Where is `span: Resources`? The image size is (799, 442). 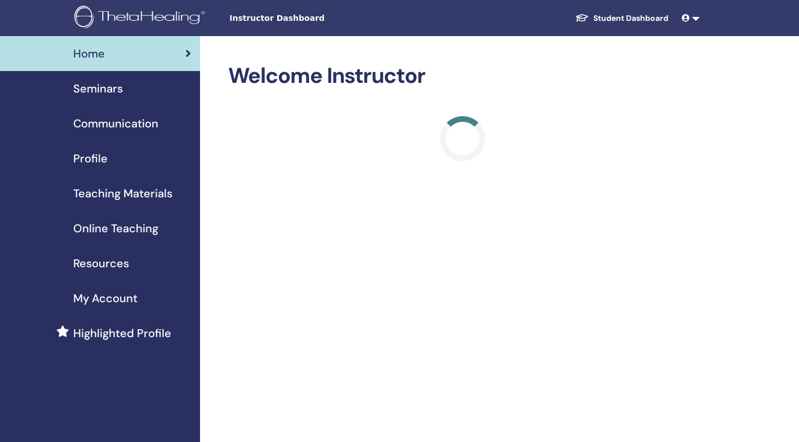
span: Resources is located at coordinates (101, 263).